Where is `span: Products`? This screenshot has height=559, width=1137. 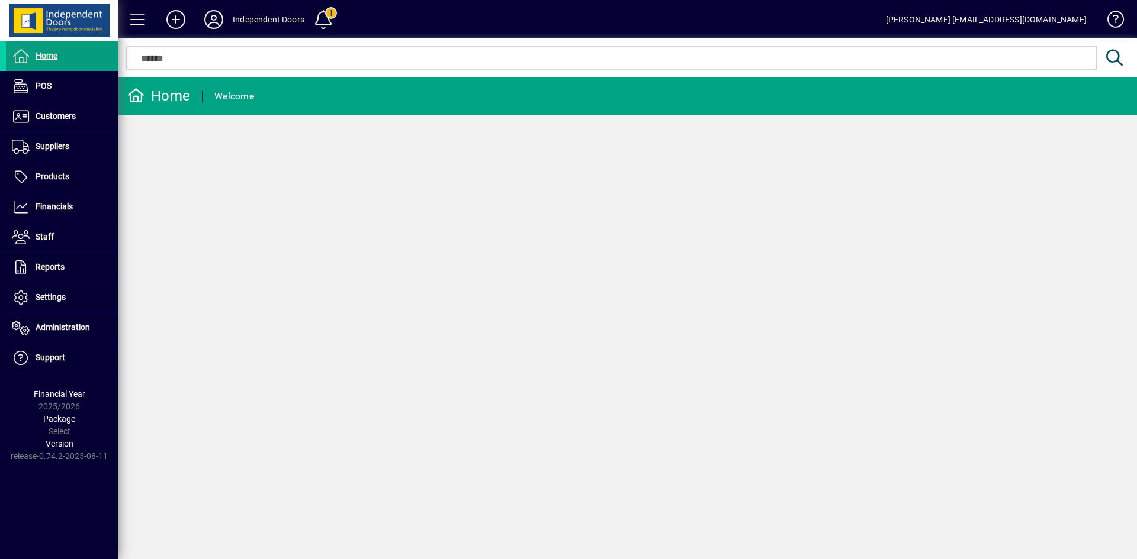
span: Products is located at coordinates (52, 176).